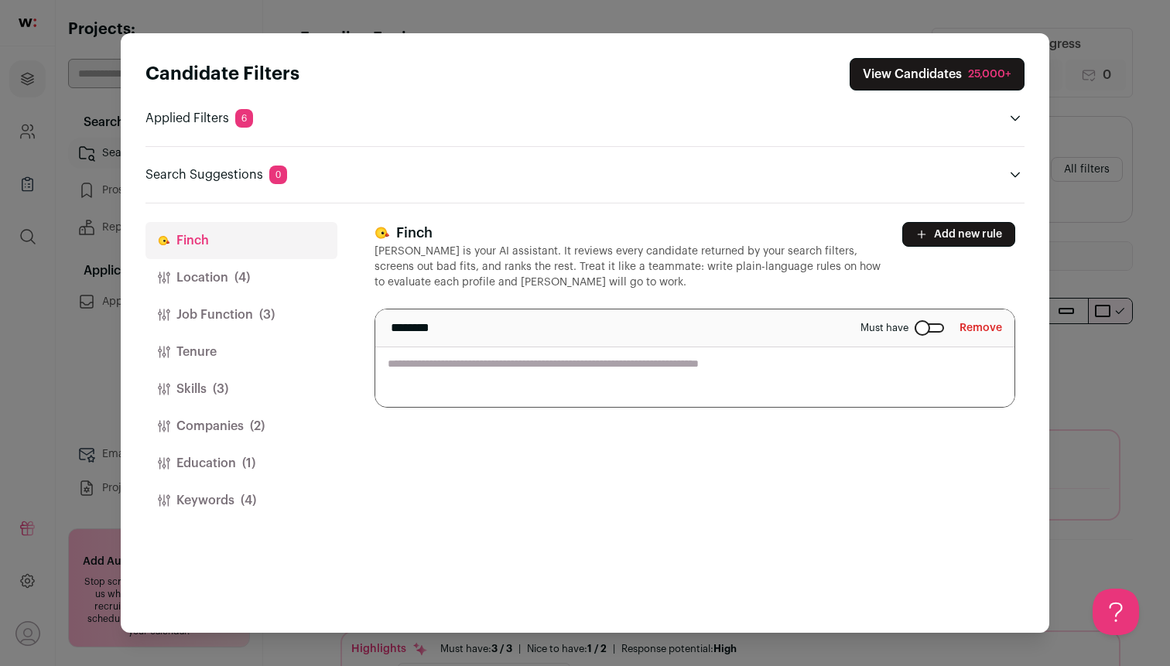 This screenshot has width=1170, height=666. What do you see at coordinates (241, 501) in the screenshot?
I see `button: Keywords(4)` at bounding box center [241, 501].